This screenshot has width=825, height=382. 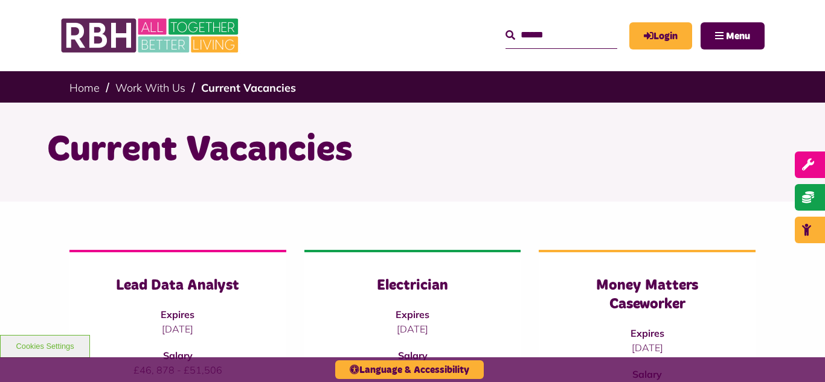 What do you see at coordinates (561, 35) in the screenshot?
I see `input: Search` at bounding box center [561, 35].